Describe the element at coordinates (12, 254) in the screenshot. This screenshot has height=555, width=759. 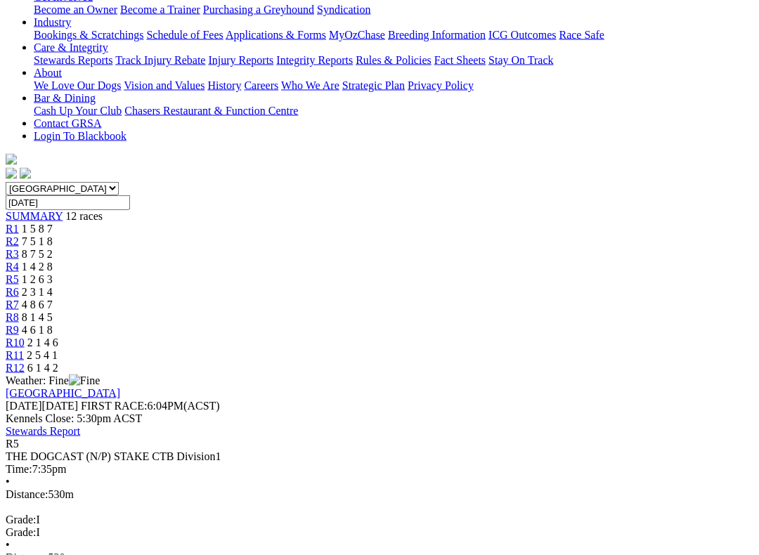
I see `a: R3` at that location.